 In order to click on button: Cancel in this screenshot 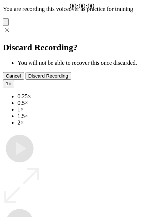, I will do `click(13, 76)`.